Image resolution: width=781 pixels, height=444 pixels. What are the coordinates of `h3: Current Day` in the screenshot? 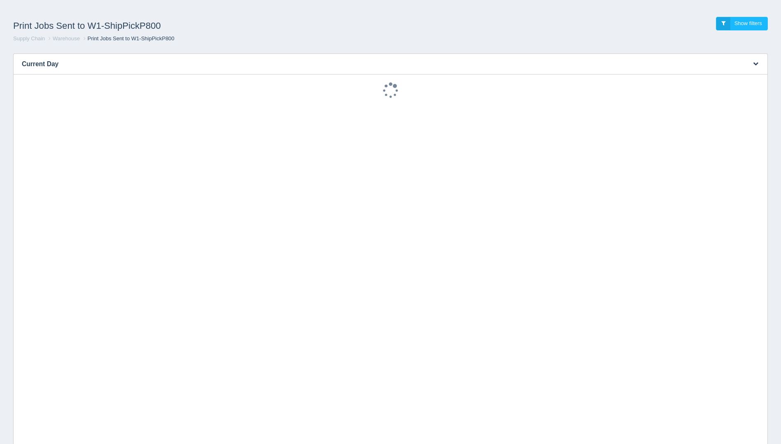 It's located at (378, 64).